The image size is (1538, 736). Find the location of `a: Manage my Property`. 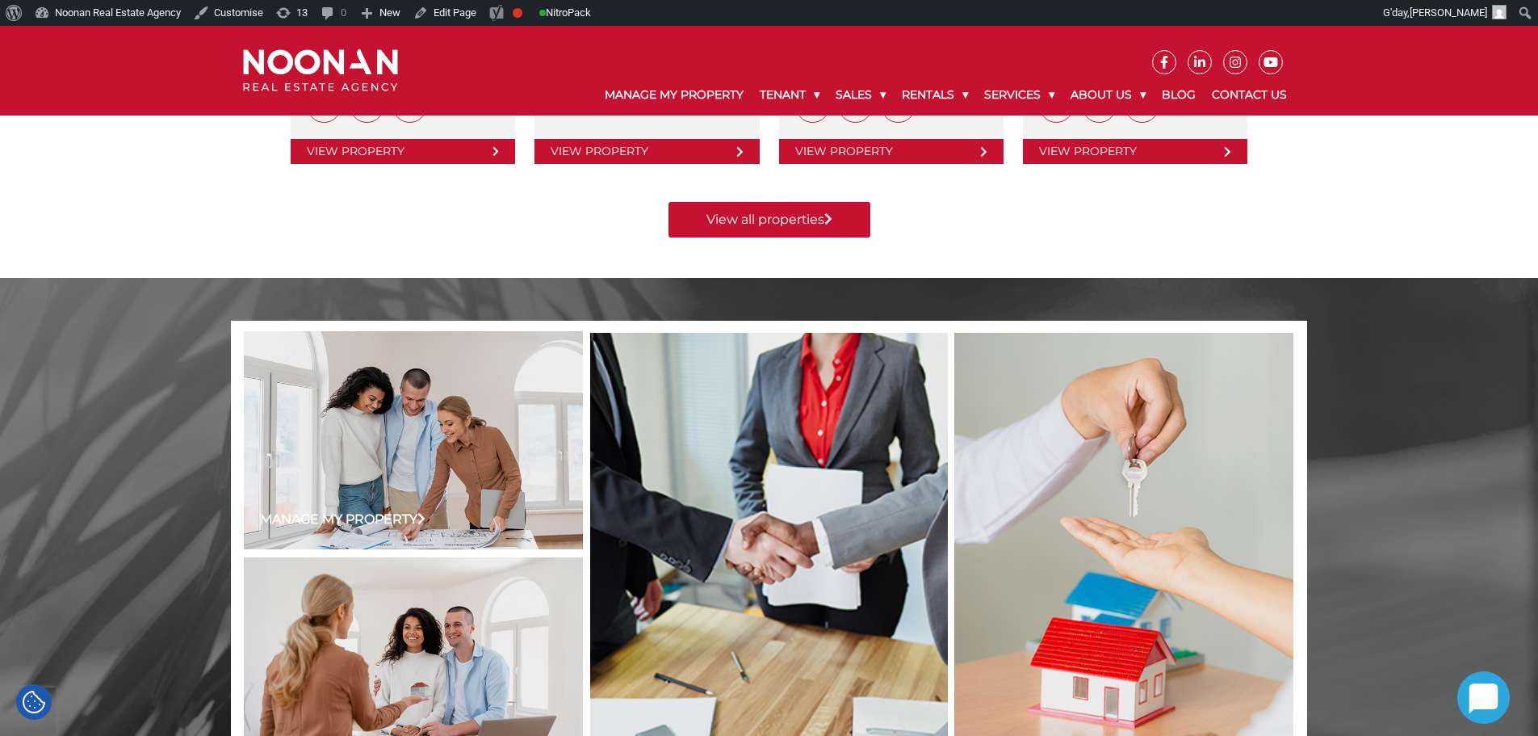

a: Manage my Property is located at coordinates (342, 519).